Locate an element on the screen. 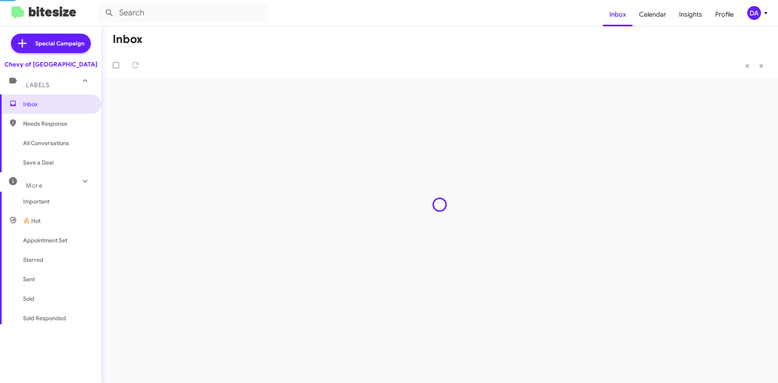  span: Important is located at coordinates (58, 201).